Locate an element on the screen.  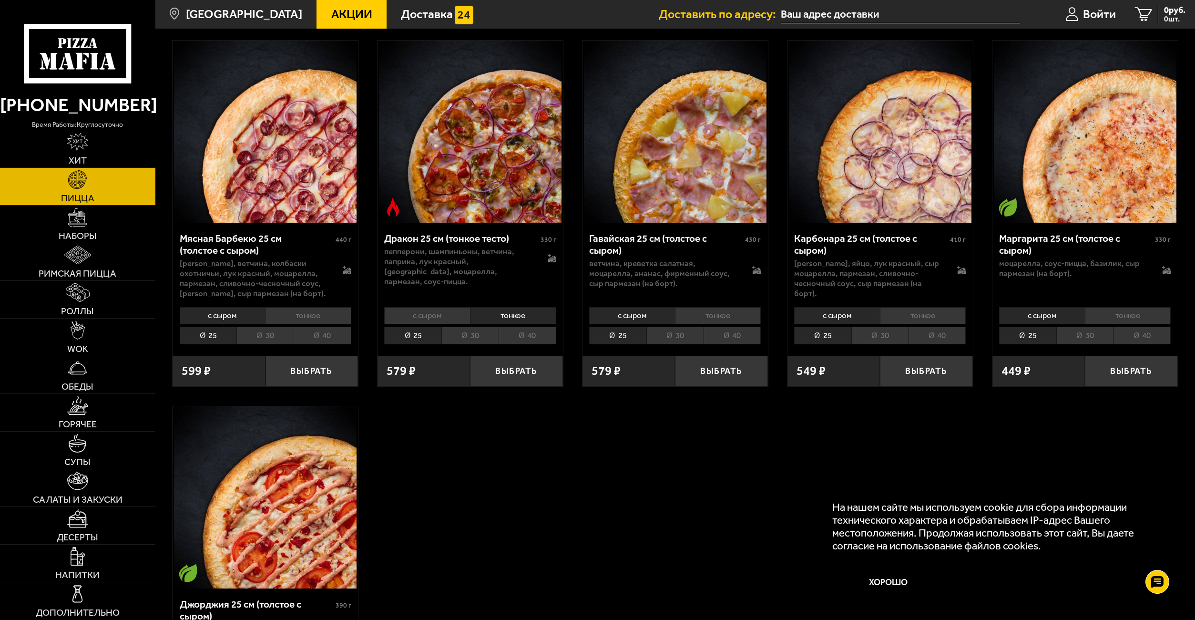
span: 0 шт. is located at coordinates (1175, 19).